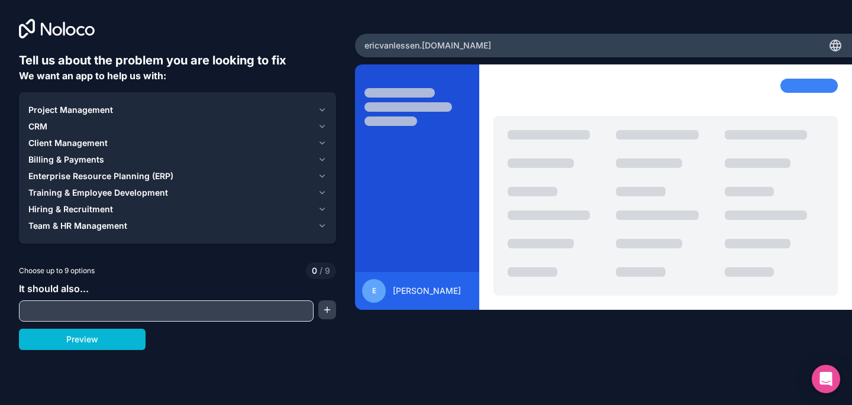 Image resolution: width=852 pixels, height=405 pixels. Describe the element at coordinates (92, 76) in the screenshot. I see `span: We want an app to help us with:` at that location.